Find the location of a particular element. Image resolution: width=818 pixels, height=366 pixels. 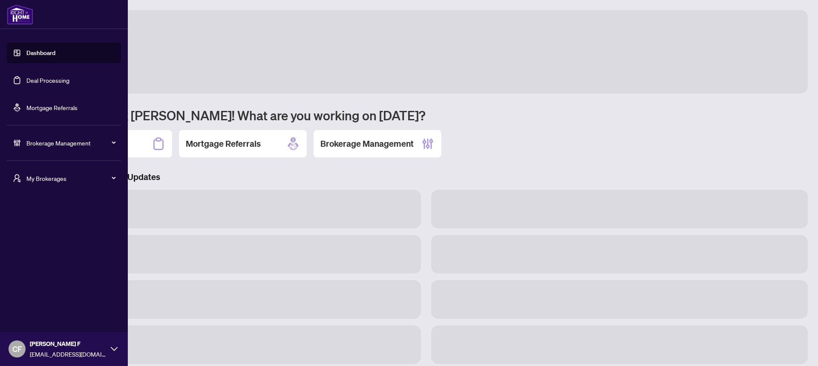

h2: Brokerage Management is located at coordinates (367, 144).